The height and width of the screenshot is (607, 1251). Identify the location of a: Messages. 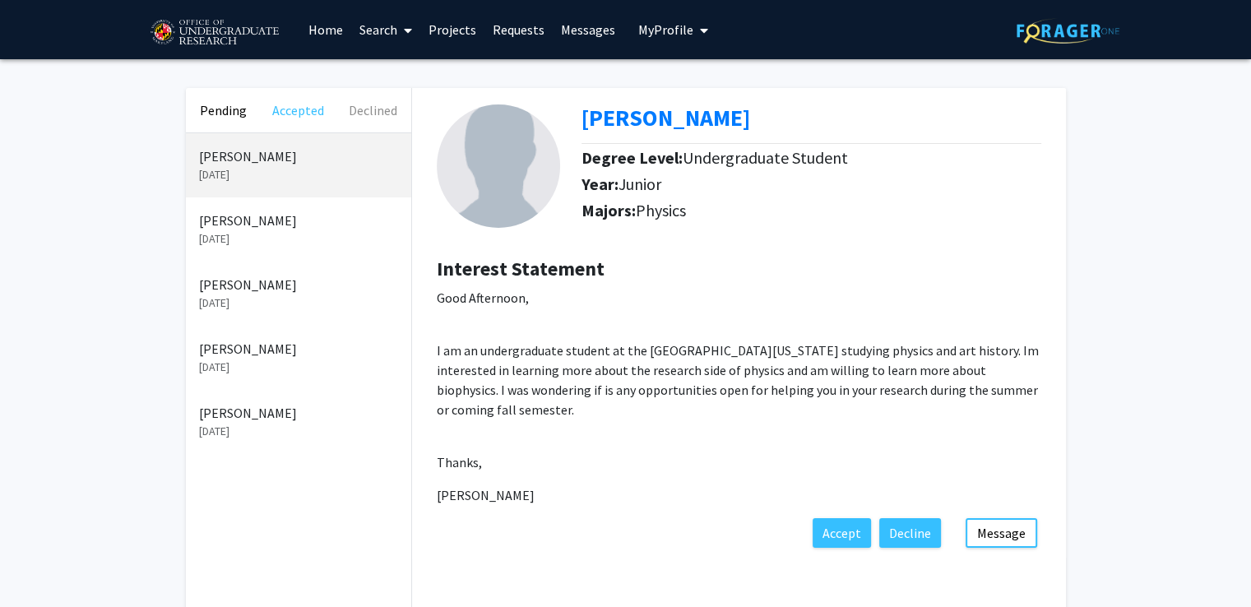
(588, 30).